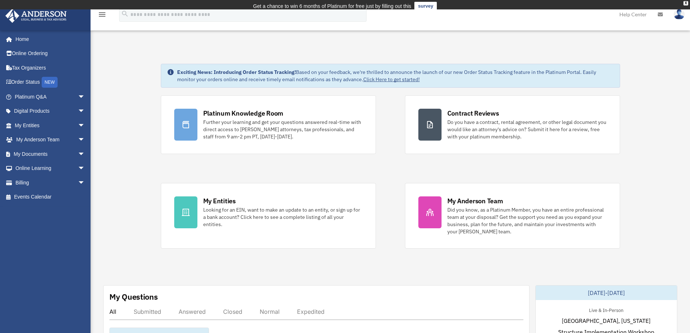 Image resolution: width=690 pixels, height=333 pixels. What do you see at coordinates (269, 125) in the screenshot?
I see `a: Platinum Knowledge Room Further your learning and get your questions answered real-time with dire...` at bounding box center [269, 125].